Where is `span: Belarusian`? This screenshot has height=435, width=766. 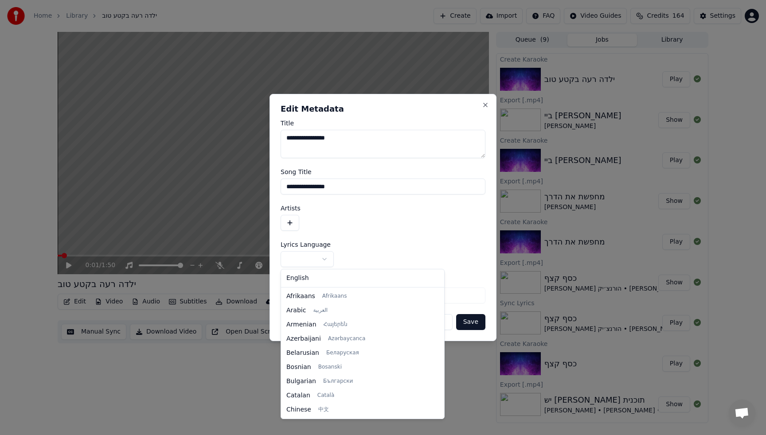 span: Belarusian is located at coordinates (303, 353).